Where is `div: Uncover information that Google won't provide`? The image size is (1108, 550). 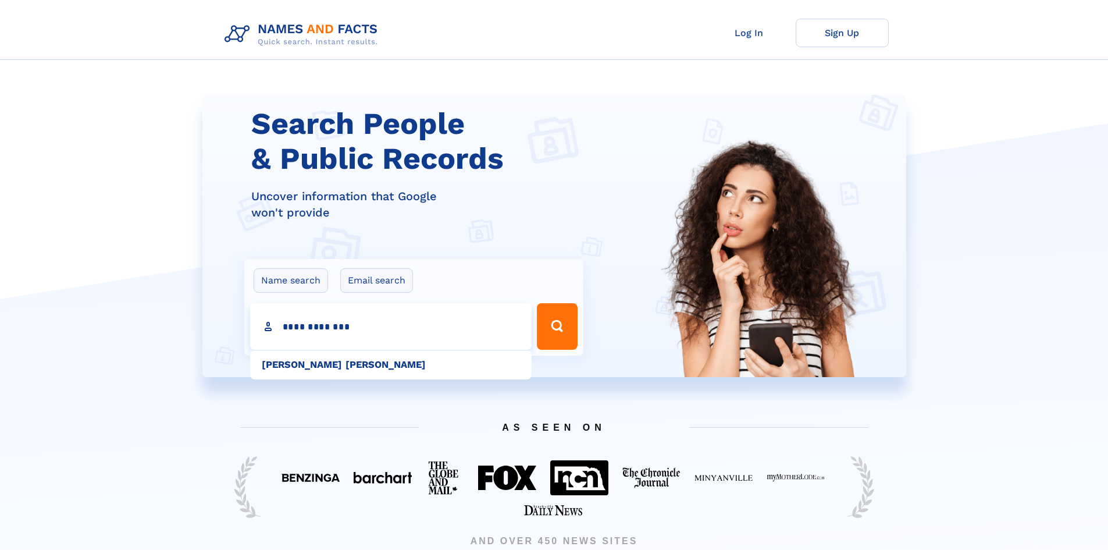 div: Uncover information that Google won't provide is located at coordinates (421, 204).